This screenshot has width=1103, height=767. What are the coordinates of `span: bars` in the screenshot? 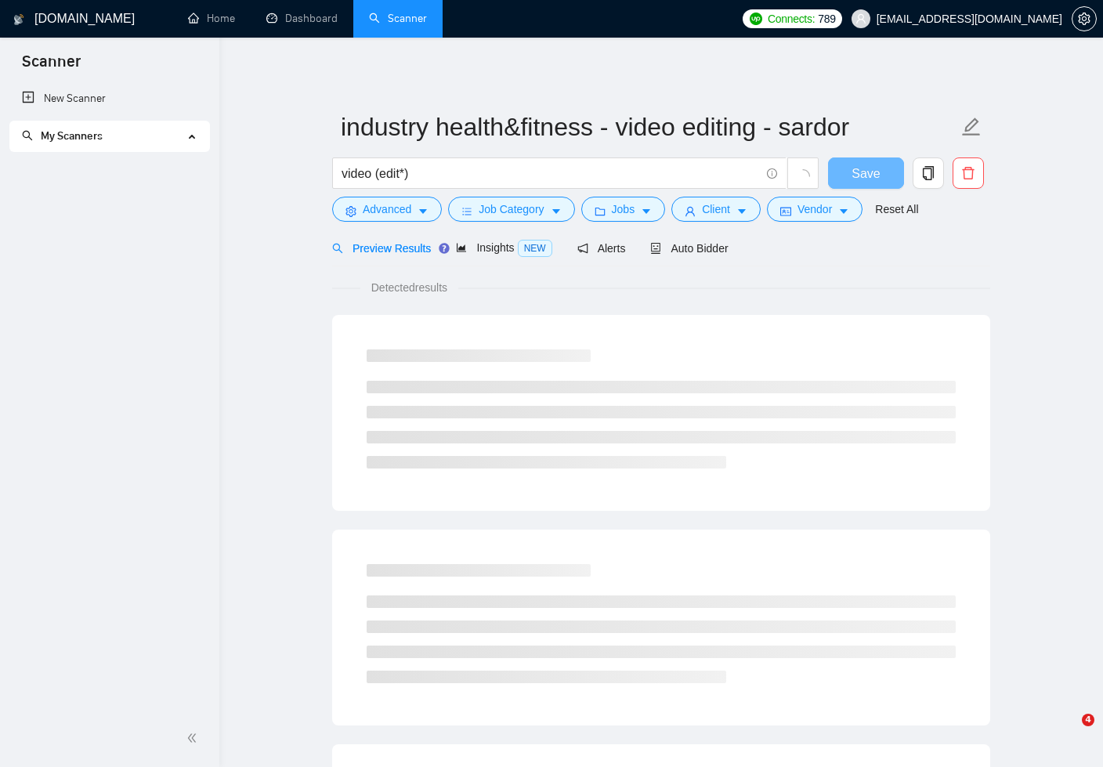 It's located at (467, 211).